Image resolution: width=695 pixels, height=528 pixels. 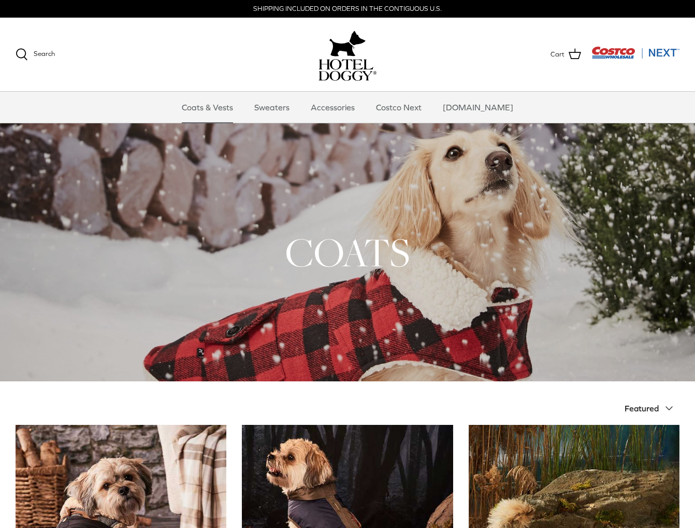 What do you see at coordinates (35, 54) in the screenshot?
I see `a: Search` at bounding box center [35, 54].